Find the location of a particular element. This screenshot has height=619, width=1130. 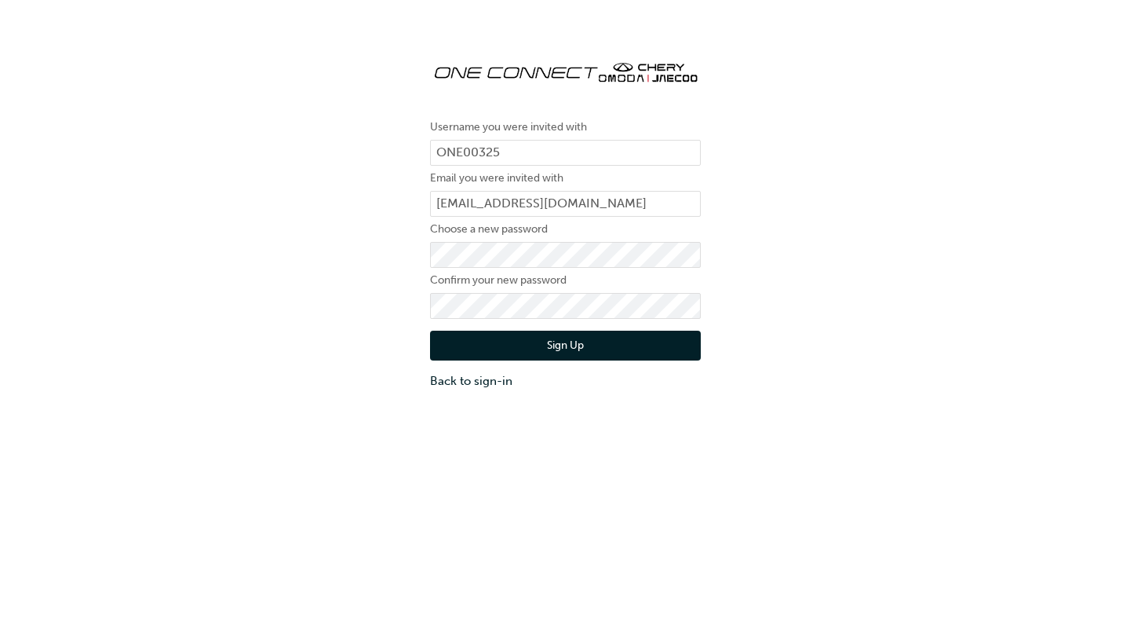

label: Username you were invited with is located at coordinates (565, 127).